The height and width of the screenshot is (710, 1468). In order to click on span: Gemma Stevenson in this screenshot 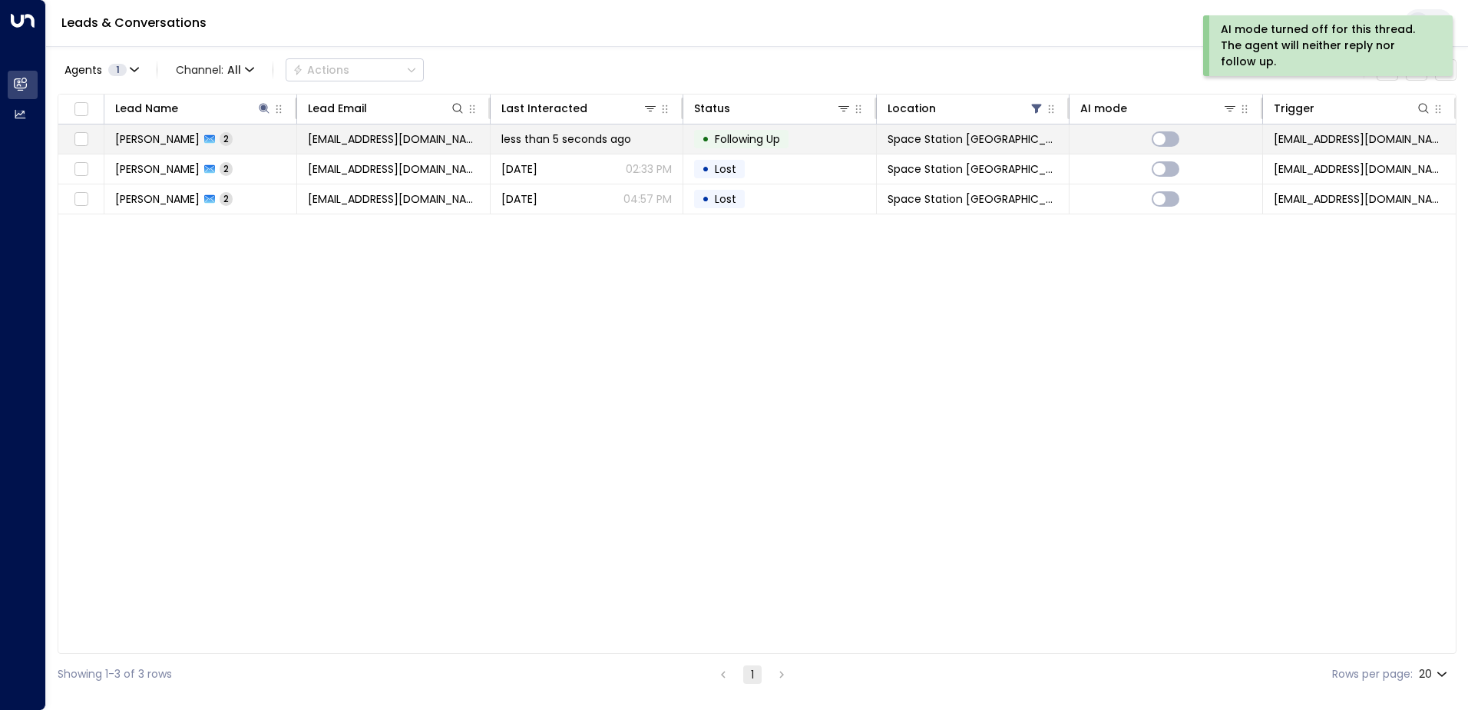, I will do `click(157, 169)`.